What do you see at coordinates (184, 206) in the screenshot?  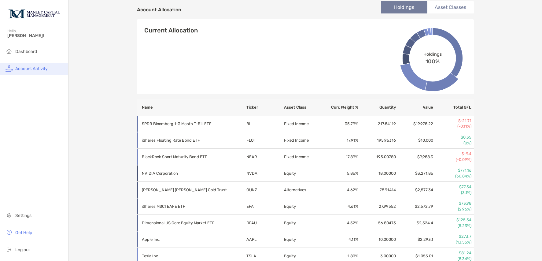 I see `p: iShares MSCI EAFE ETF` at bounding box center [184, 206].